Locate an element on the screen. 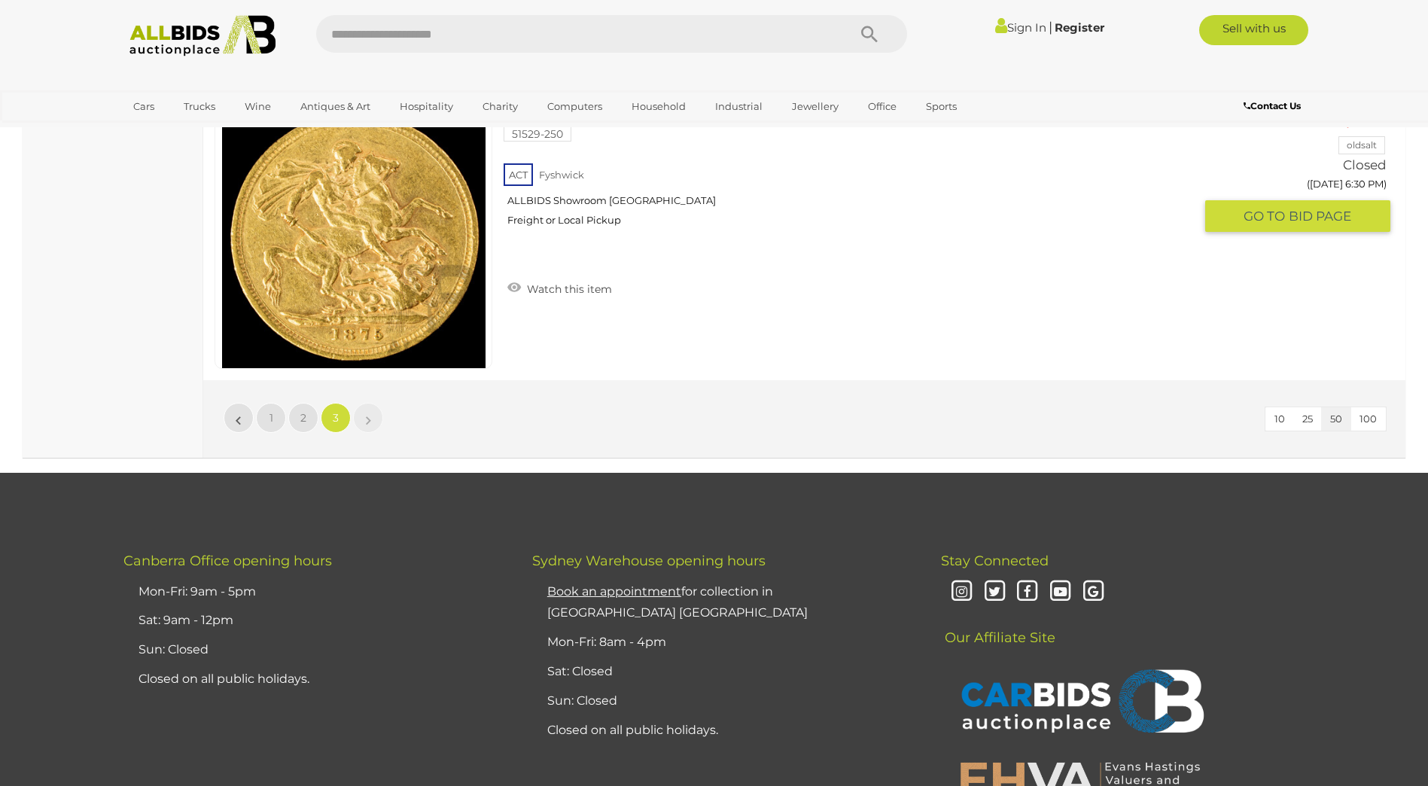 This screenshot has height=786, width=1428. b: Contact Us is located at coordinates (1272, 105).